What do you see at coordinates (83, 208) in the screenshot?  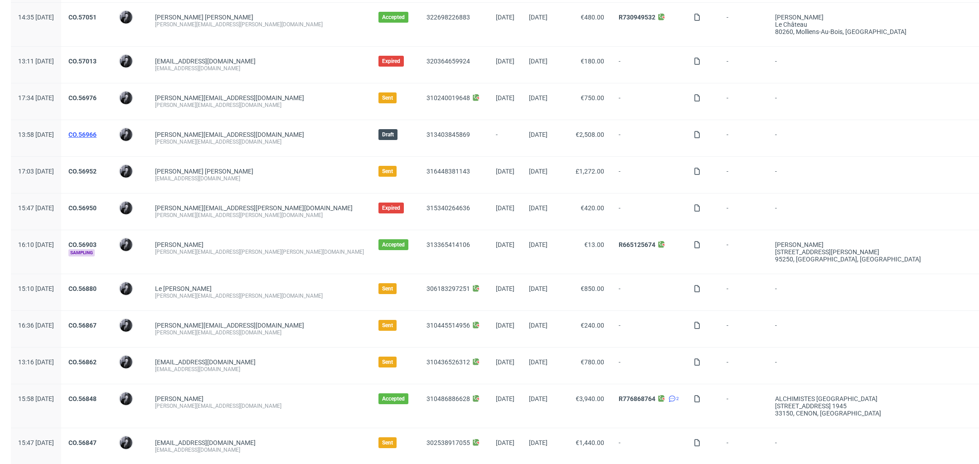 I see `a: CO.56950` at bounding box center [83, 208].